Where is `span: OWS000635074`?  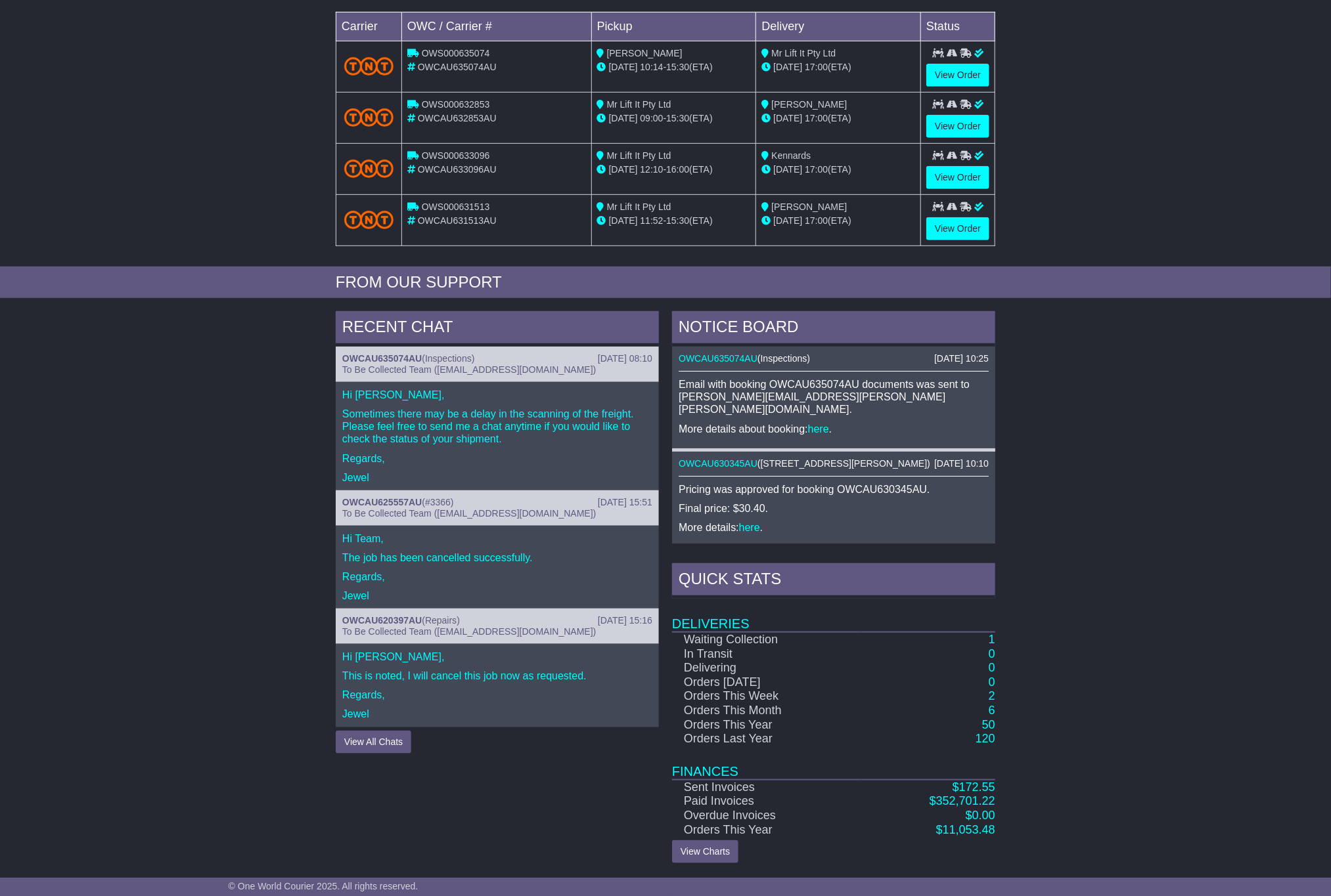
span: OWS000635074 is located at coordinates (456, 53).